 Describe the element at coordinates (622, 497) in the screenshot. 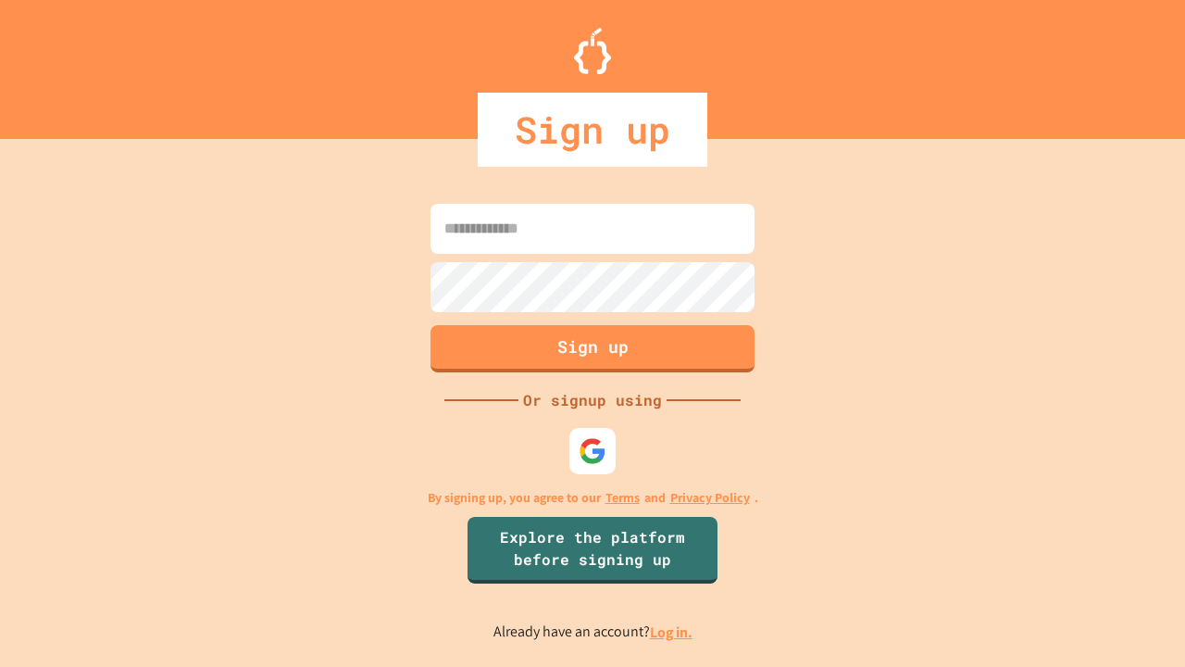

I see `a: Terms` at that location.